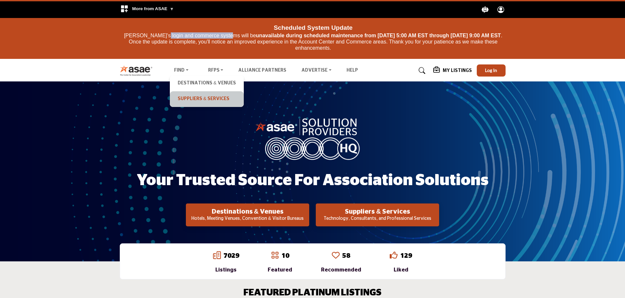 The width and height of the screenshot is (625, 298). Describe the element at coordinates (336, 256) in the screenshot. I see `a: Go to Recommended` at that location.